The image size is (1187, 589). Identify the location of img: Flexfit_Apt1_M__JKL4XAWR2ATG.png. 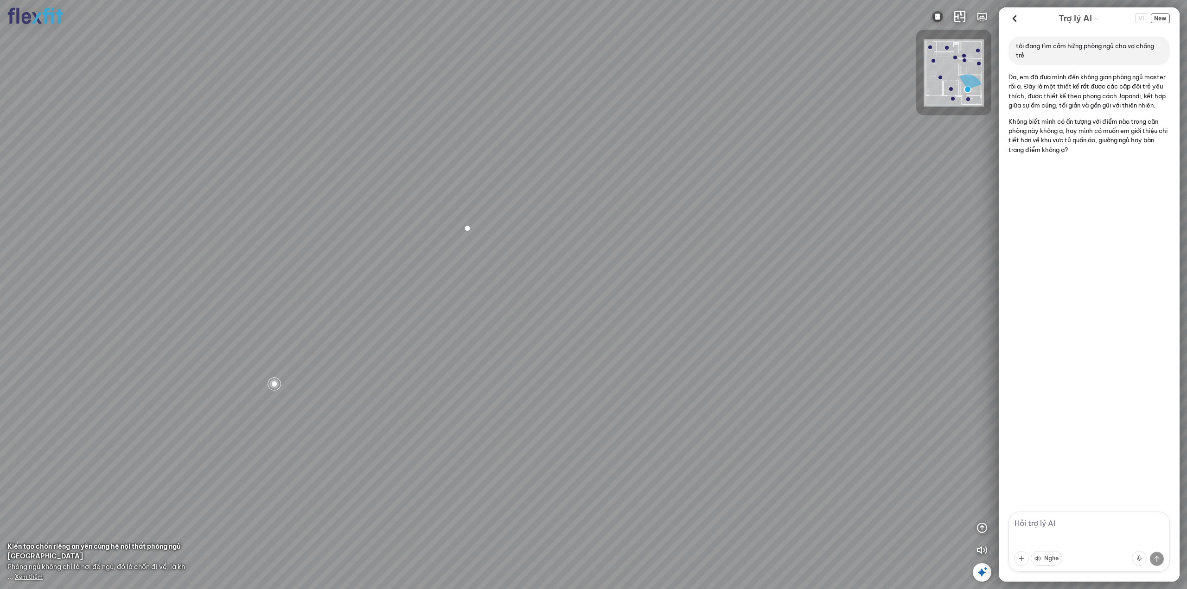
(954, 73).